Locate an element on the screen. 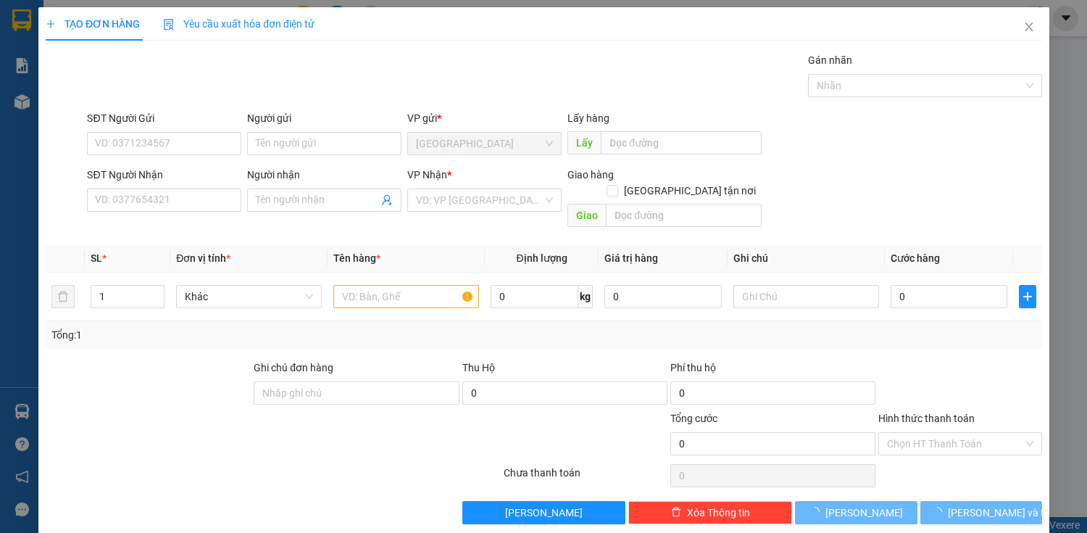 This screenshot has height=533, width=1087. label: Gán nhãn is located at coordinates (829, 60).